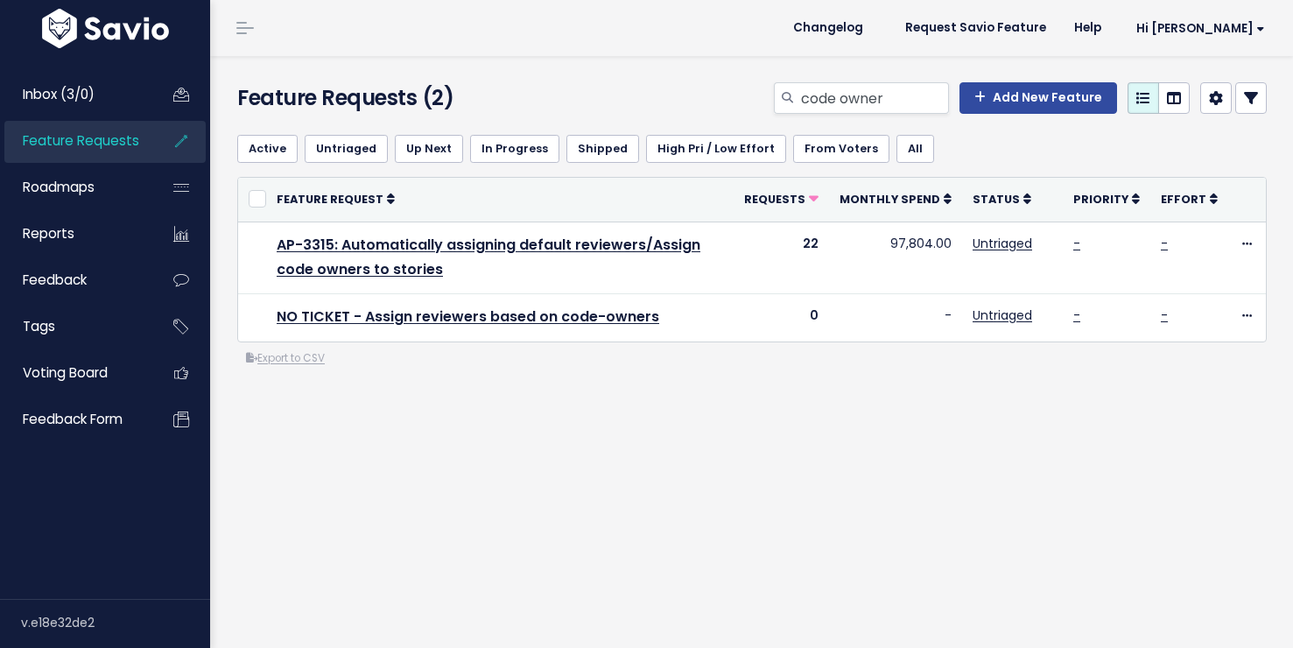 The width and height of the screenshot is (1293, 648). Describe the element at coordinates (74, 95) in the screenshot. I see `a: Inbox (3/0)` at that location.